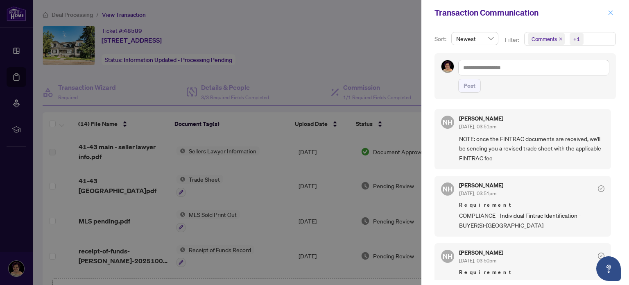 The height and width of the screenshot is (285, 629). I want to click on p: Filter:, so click(513, 40).